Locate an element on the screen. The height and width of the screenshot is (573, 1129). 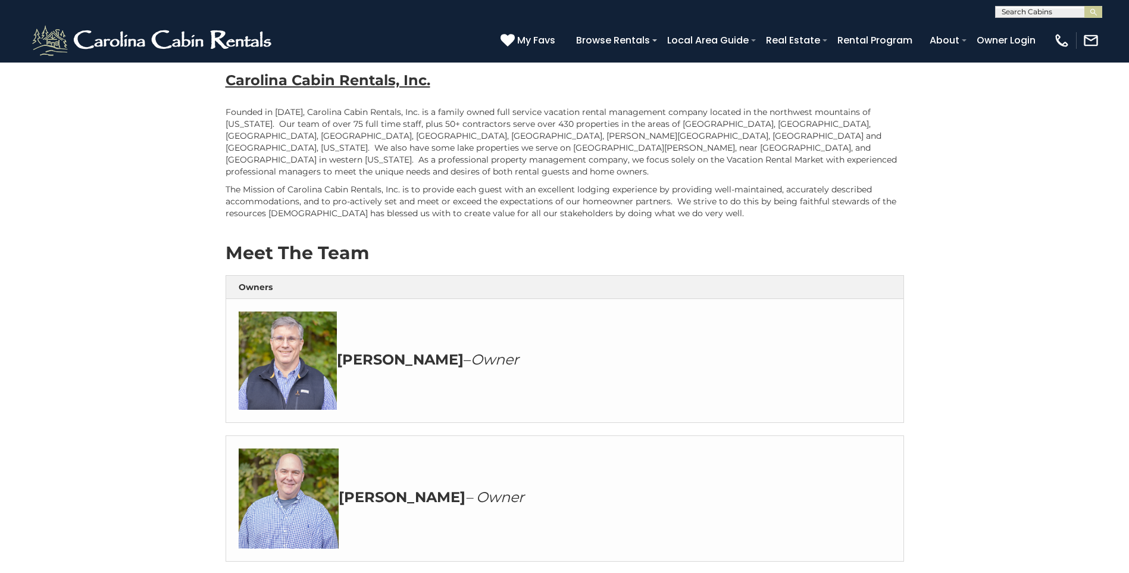
a: Owner Login is located at coordinates (1006, 40).